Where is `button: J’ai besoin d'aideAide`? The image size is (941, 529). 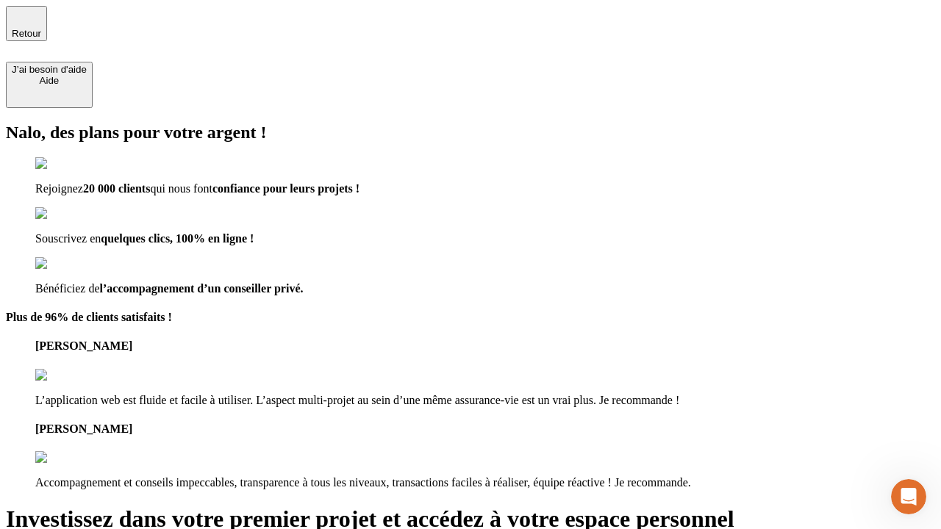
button: J’ai besoin d'aideAide is located at coordinates (49, 85).